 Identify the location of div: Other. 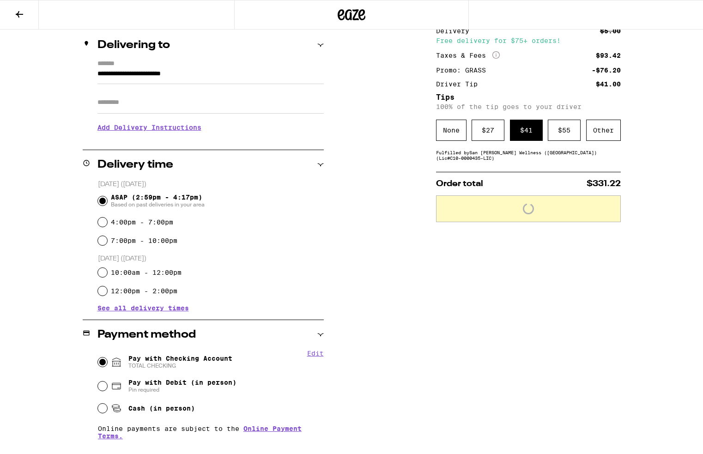
(603, 130).